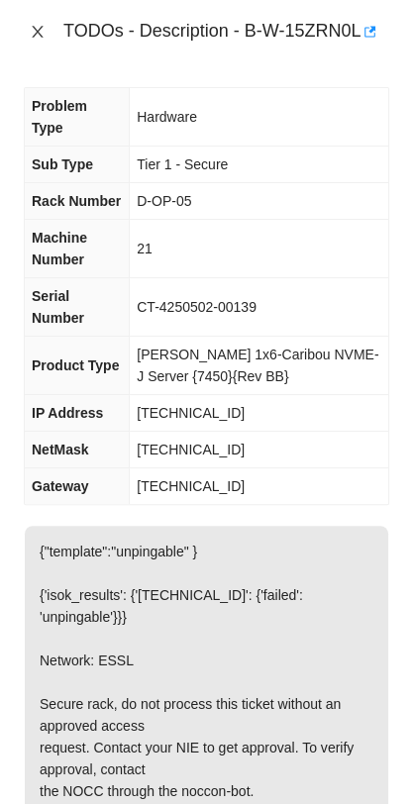 The image size is (413, 804). Describe the element at coordinates (226, 32) in the screenshot. I see `div: TODOs - Description - B-W-15ZRN0L` at that location.